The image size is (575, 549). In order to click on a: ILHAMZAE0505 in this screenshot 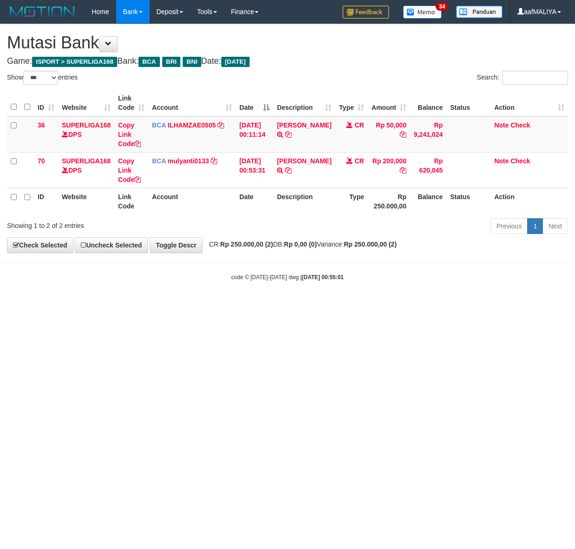, I will do `click(192, 125)`.